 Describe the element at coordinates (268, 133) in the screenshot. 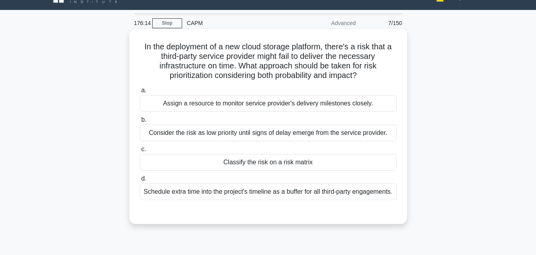

I see `div: Consider the risk as low priority until signs of delay emerge from the service provider.` at that location.